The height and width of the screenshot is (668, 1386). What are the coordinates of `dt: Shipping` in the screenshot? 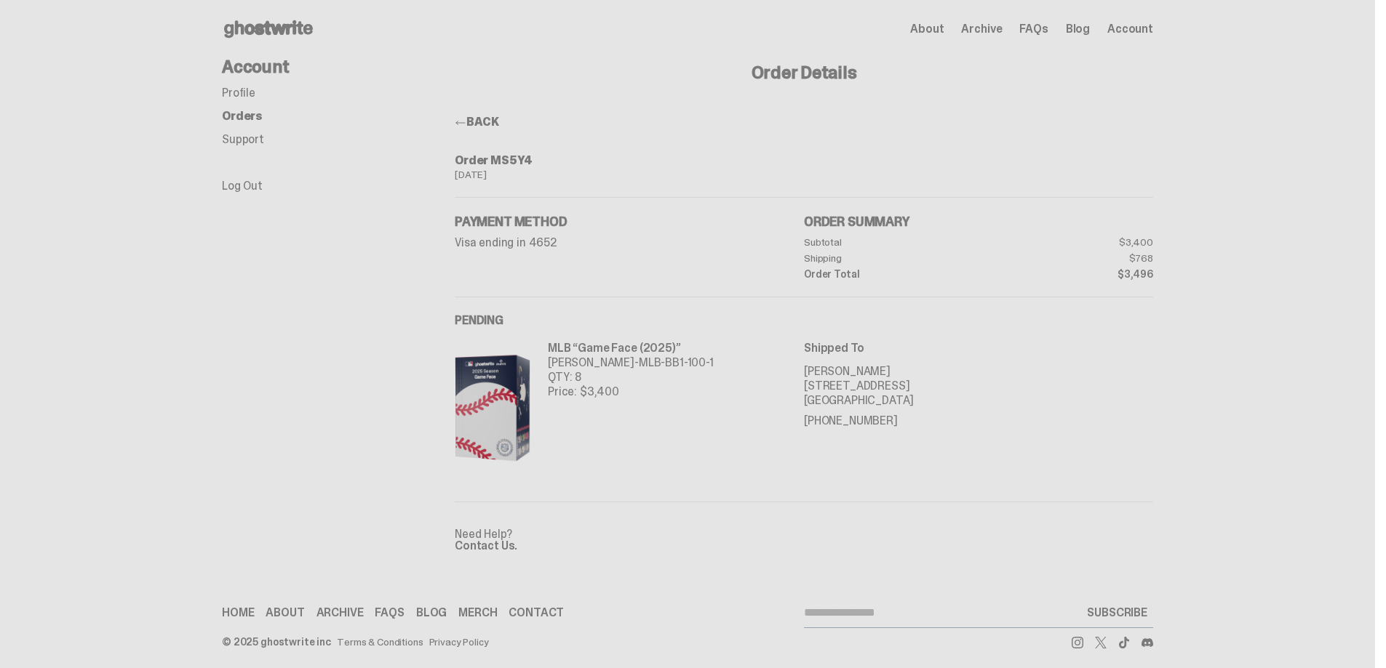 It's located at (891, 258).